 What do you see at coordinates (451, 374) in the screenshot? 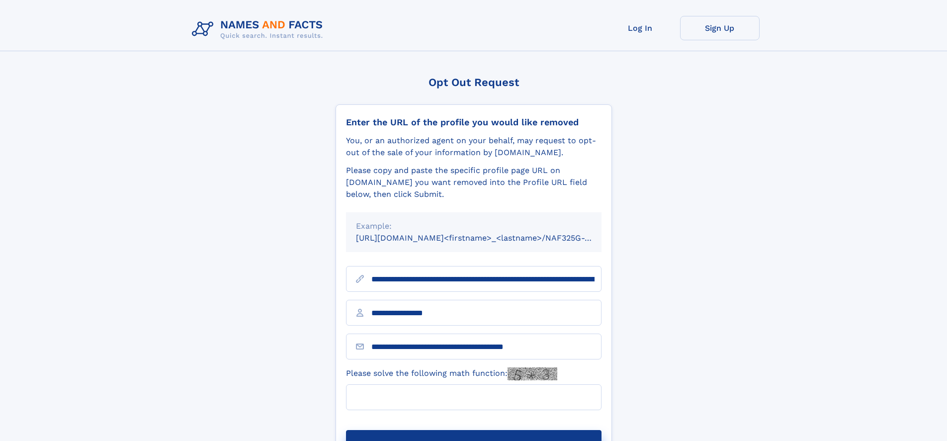
I see `label: Please solve the following math function:` at bounding box center [451, 374].